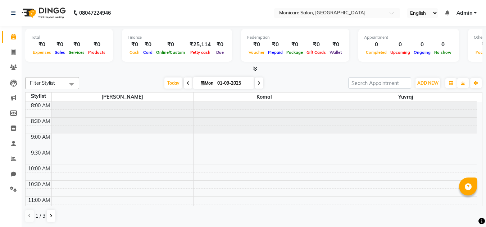 The height and width of the screenshot is (227, 486). Describe the element at coordinates (295, 37) in the screenshot. I see `div: Redemption` at that location.